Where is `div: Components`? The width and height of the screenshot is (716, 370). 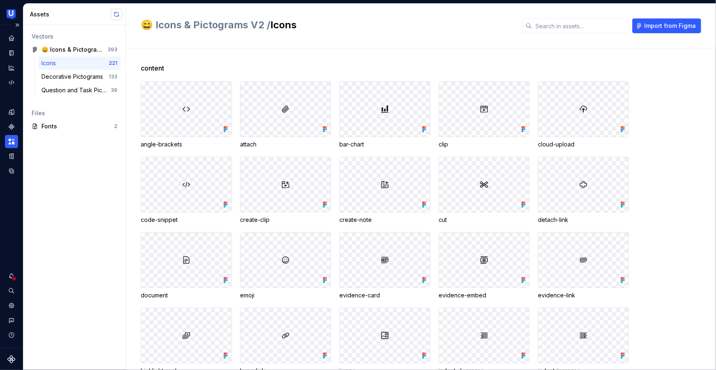 div: Components is located at coordinates (11, 127).